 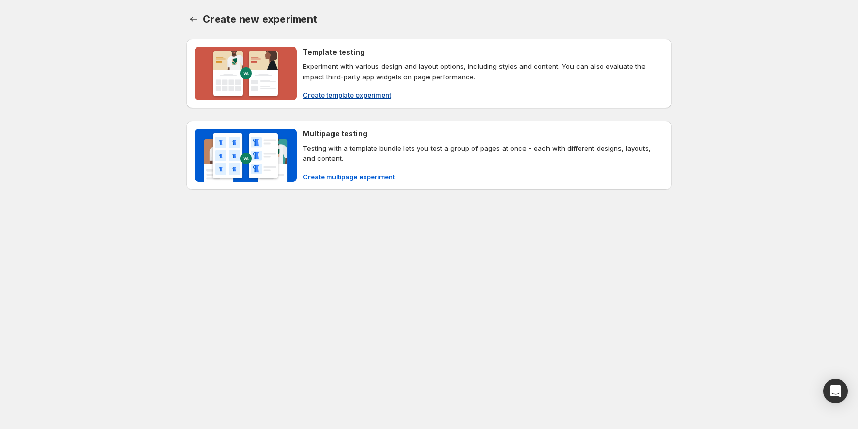 I want to click on button: Create template experiment, so click(x=347, y=95).